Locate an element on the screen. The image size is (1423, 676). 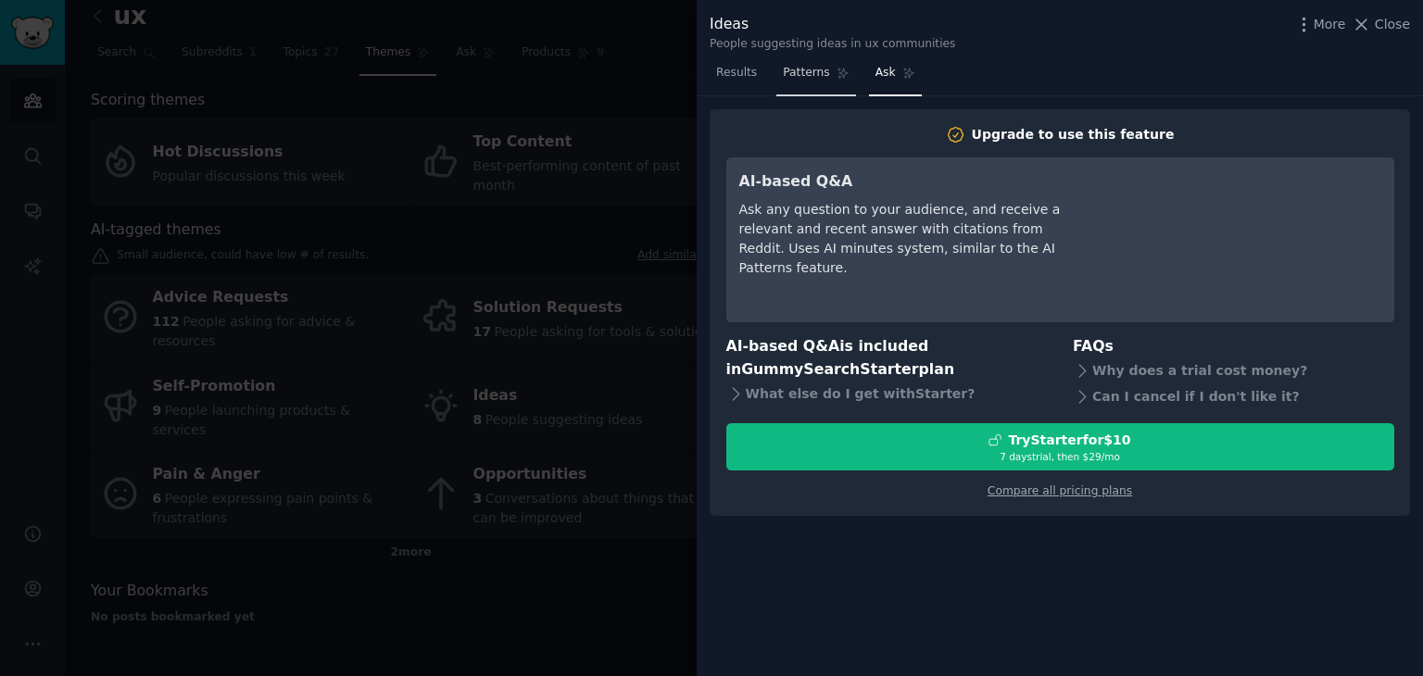
button: TryStarterfor$107 daystrial, then $29/mo is located at coordinates (1060, 447).